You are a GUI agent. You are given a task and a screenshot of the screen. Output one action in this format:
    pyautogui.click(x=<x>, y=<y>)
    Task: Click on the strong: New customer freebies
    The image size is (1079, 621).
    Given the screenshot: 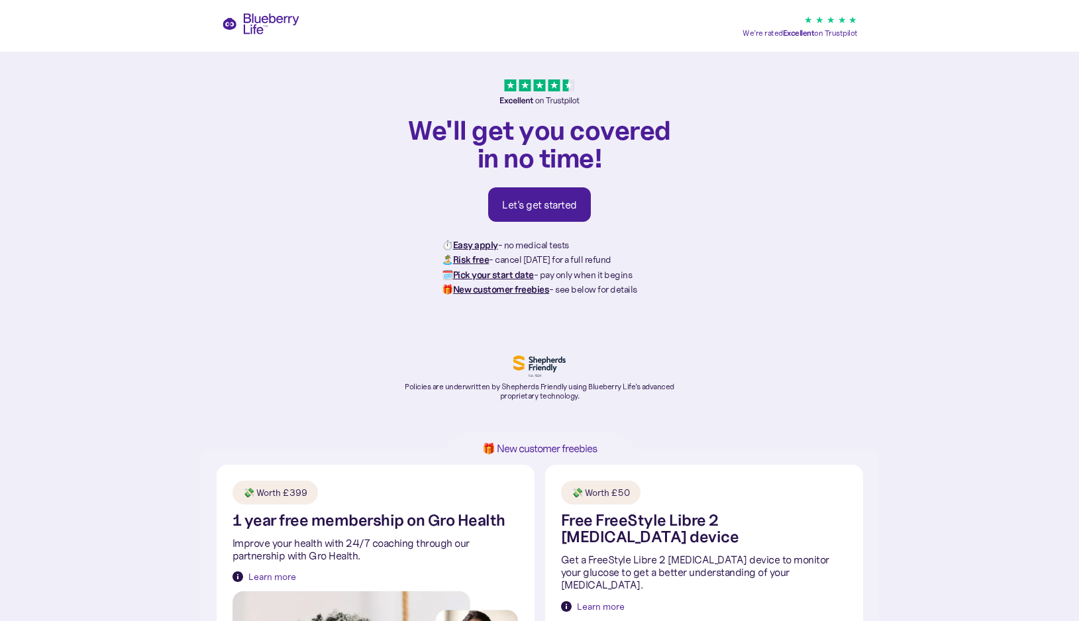 What is the action you would take?
    pyautogui.click(x=501, y=289)
    